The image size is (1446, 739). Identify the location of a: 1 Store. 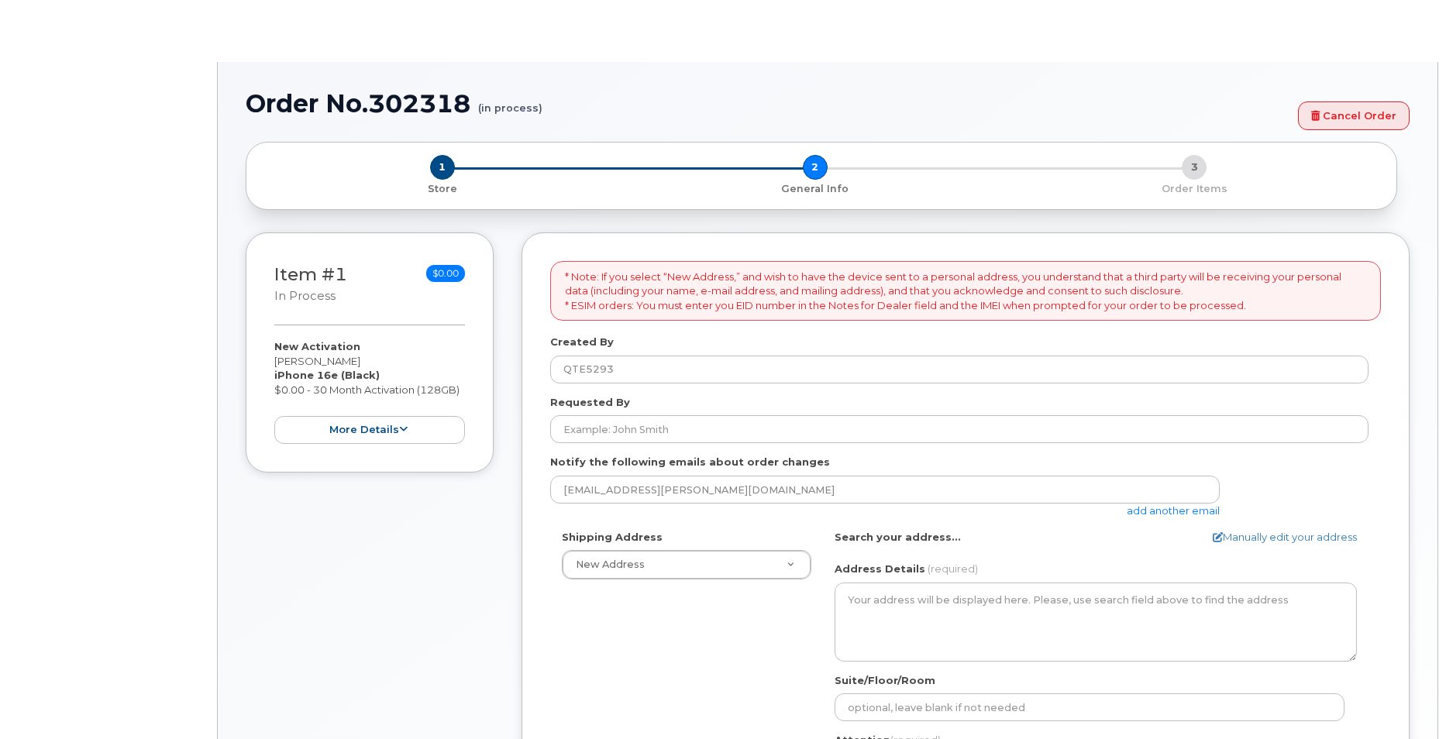
(442, 187).